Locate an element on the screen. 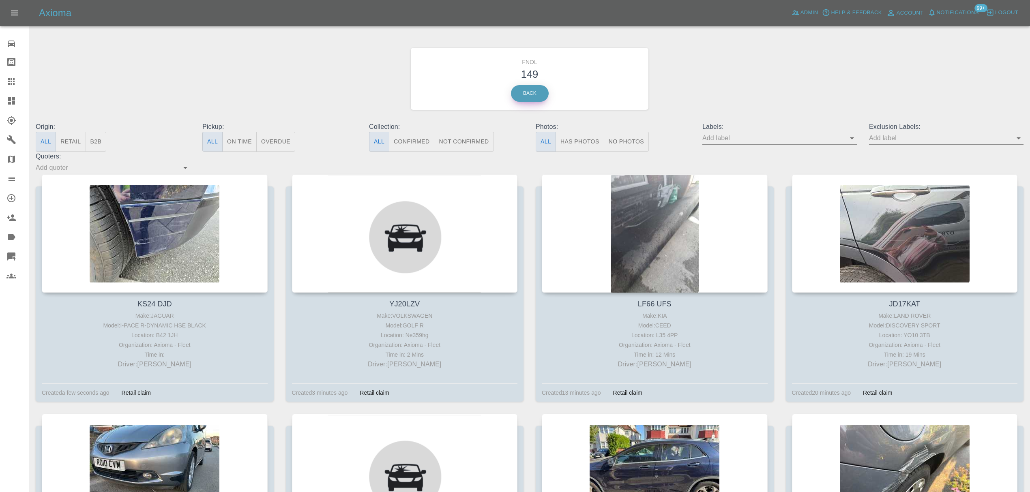 This screenshot has height=492, width=1030. div: Model: GOLF R is located at coordinates (405, 326).